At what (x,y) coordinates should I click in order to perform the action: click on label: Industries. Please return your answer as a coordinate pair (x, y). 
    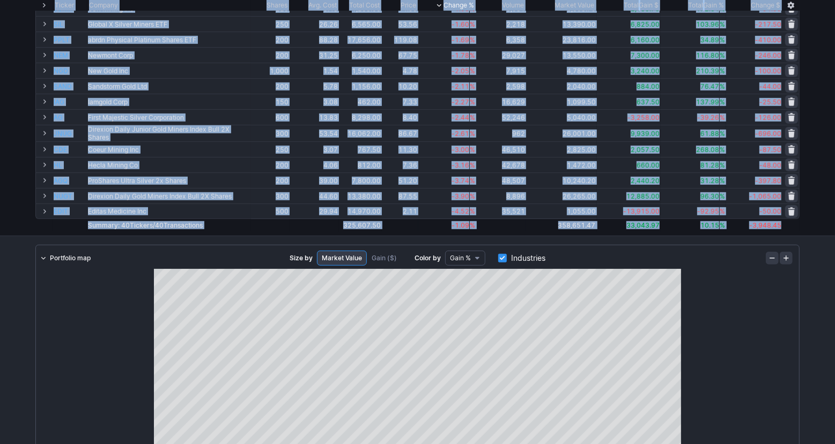
    Looking at the image, I should click on (522, 258).